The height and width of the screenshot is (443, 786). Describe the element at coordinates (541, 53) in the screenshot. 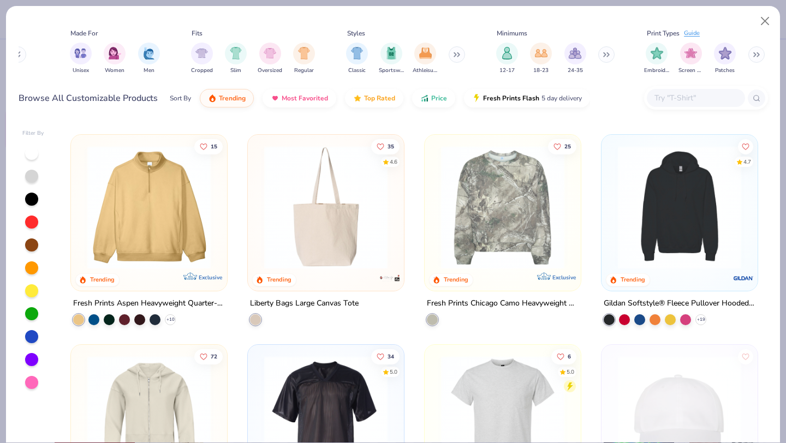

I see `img: 18-23 Image` at that location.